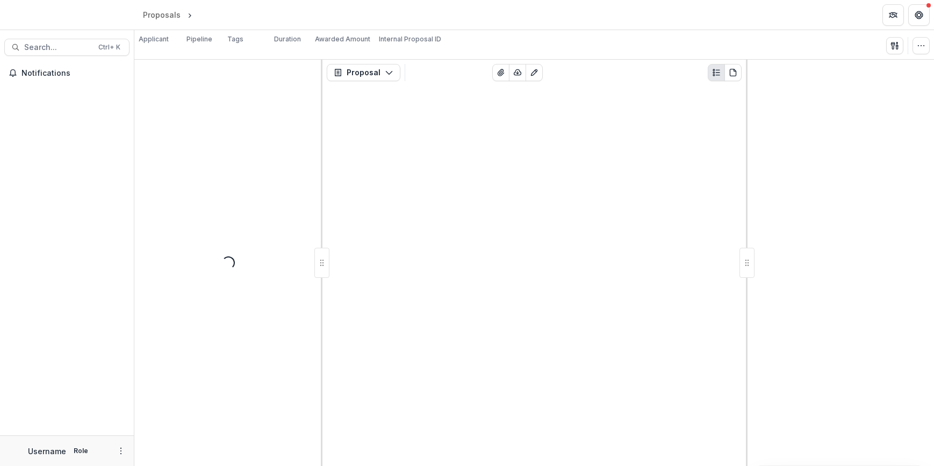  Describe the element at coordinates (717, 73) in the screenshot. I see `button: Plaintext view` at that location.